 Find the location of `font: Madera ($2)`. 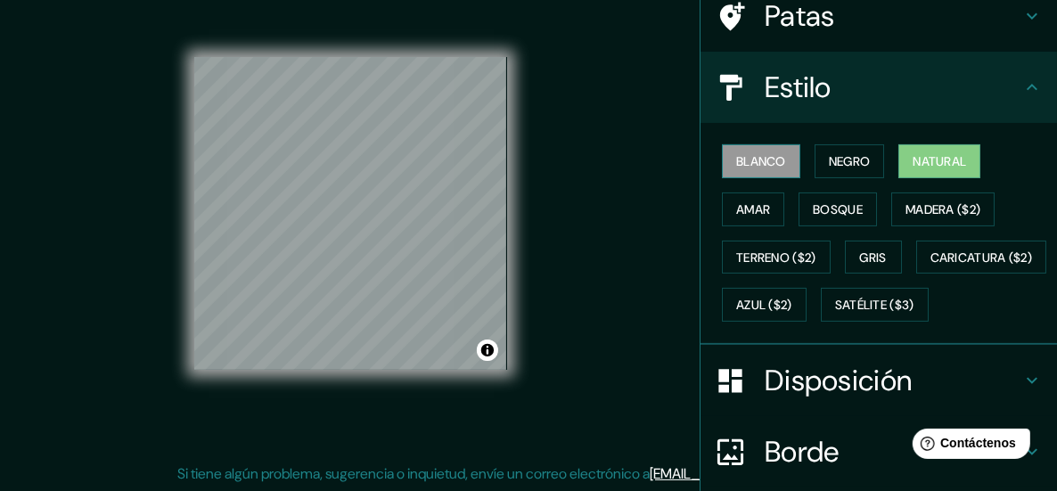

font: Madera ($2) is located at coordinates (943, 209).